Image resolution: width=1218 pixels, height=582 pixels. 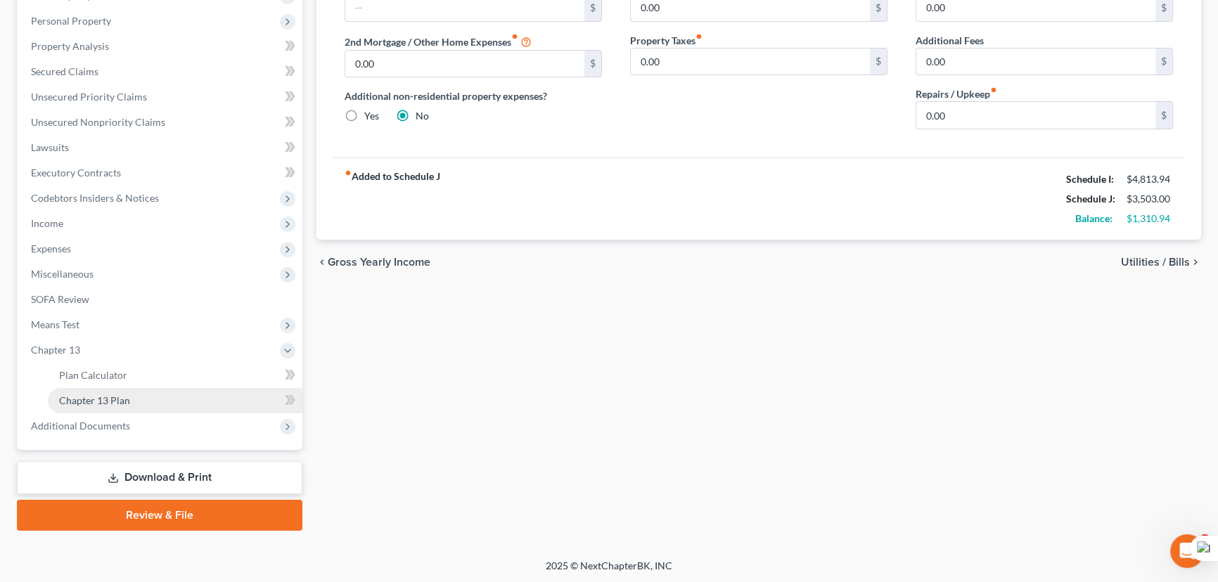 What do you see at coordinates (473, 96) in the screenshot?
I see `label: Additional non-residential property expenses?` at bounding box center [473, 96].